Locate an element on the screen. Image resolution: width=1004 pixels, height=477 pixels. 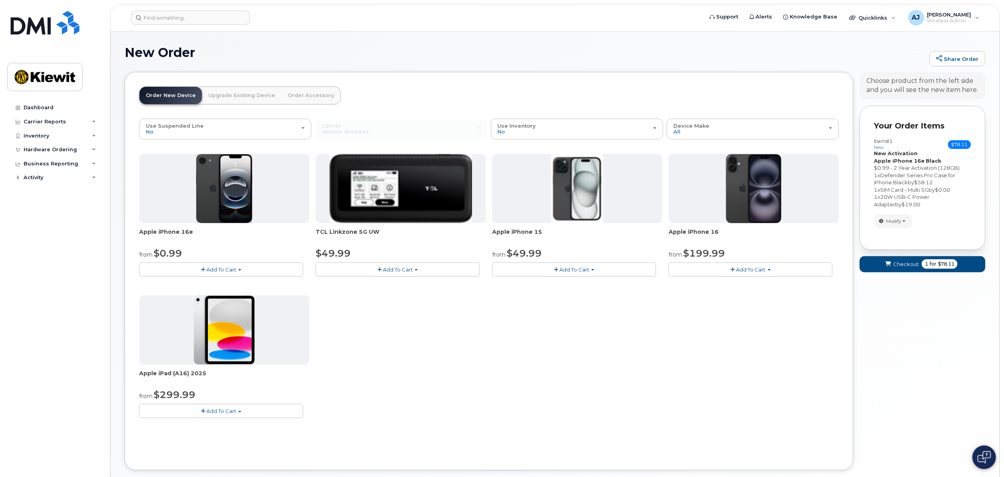
img: iphone16e.png is located at coordinates (224, 189).